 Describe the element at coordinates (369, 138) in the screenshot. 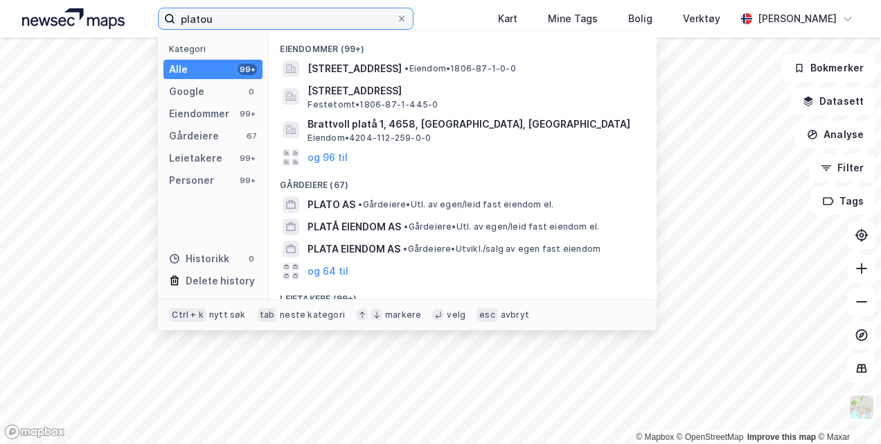

I see `span: Eiendom • 4204-112-259-0-0` at that location.